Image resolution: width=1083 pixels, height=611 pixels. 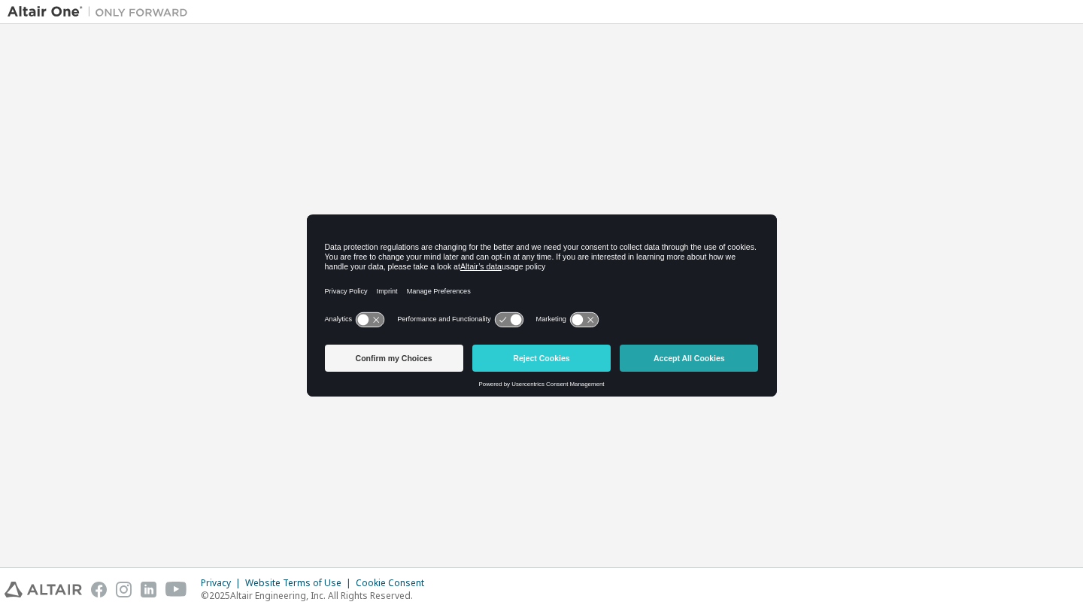 I want to click on img: linkedin.svg, so click(x=148, y=589).